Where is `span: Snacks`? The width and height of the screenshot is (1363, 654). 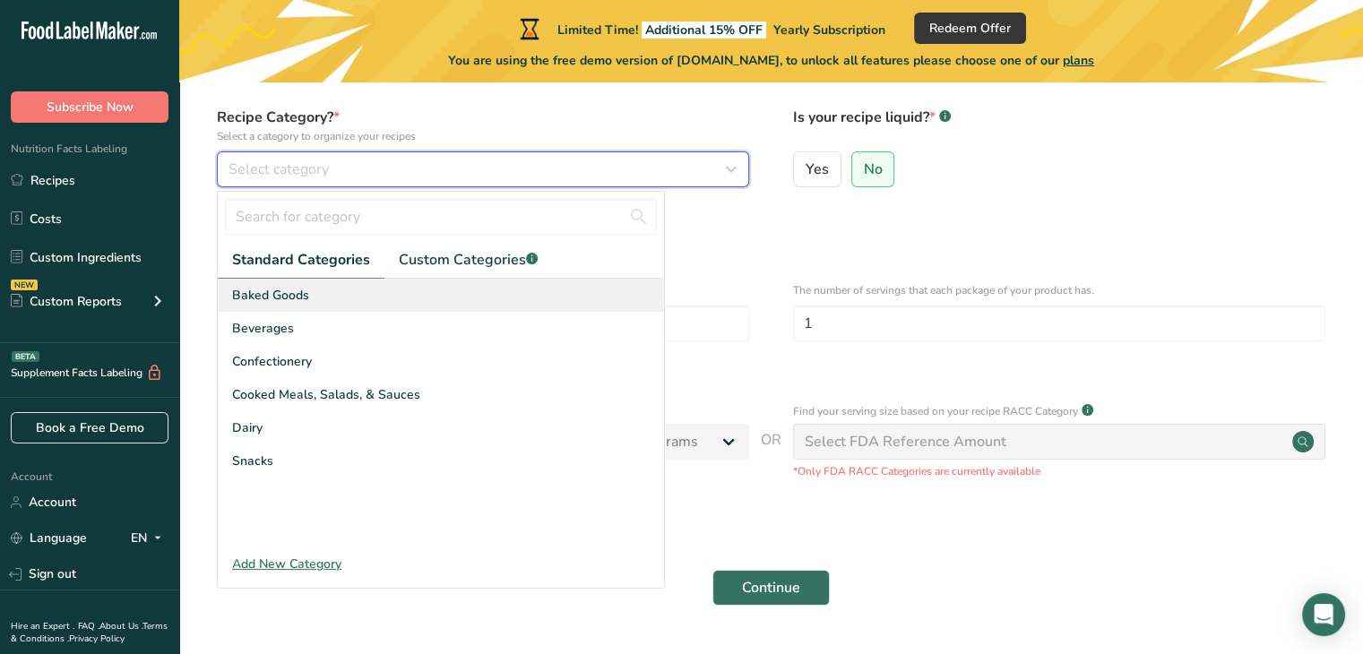
span: Snacks is located at coordinates (253, 461).